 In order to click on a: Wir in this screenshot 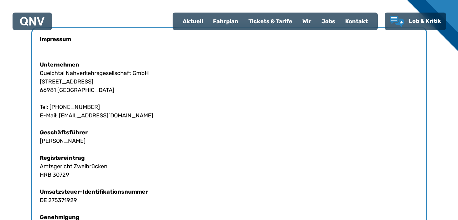, I will do `click(307, 21)`.